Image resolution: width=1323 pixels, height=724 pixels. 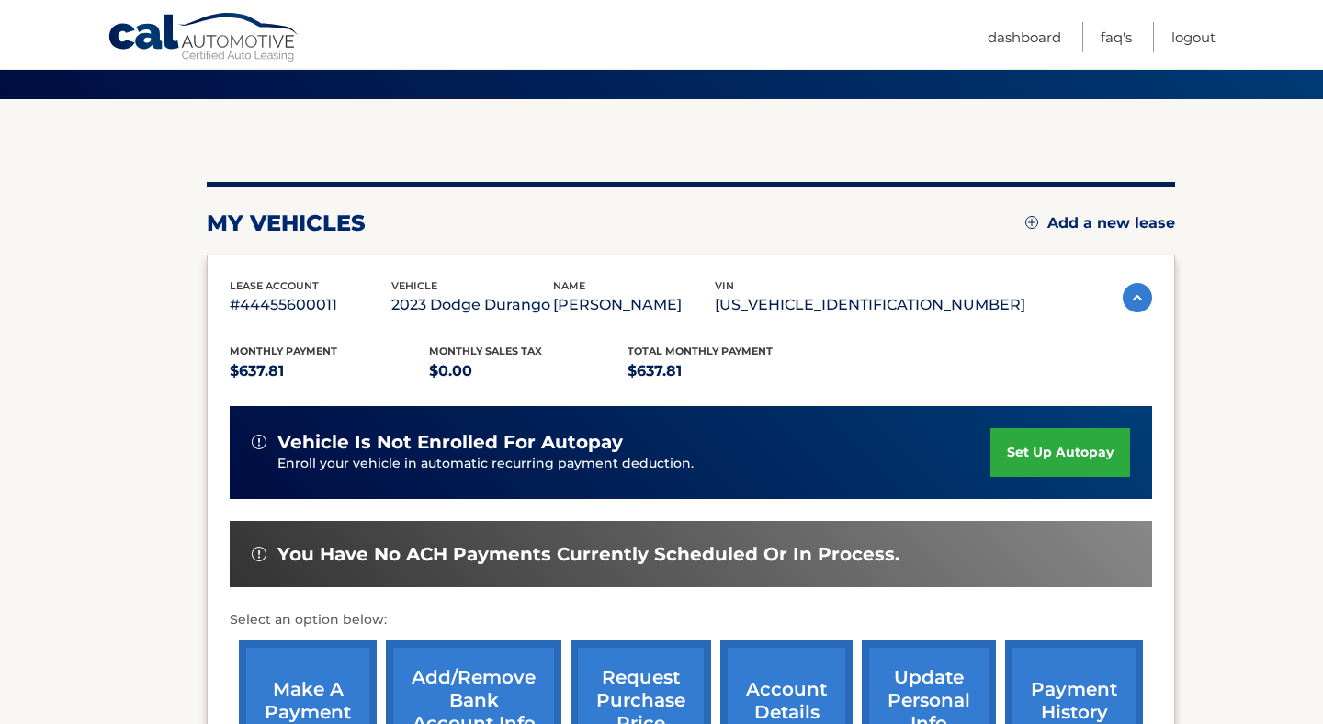 I want to click on a: Logout, so click(x=1194, y=37).